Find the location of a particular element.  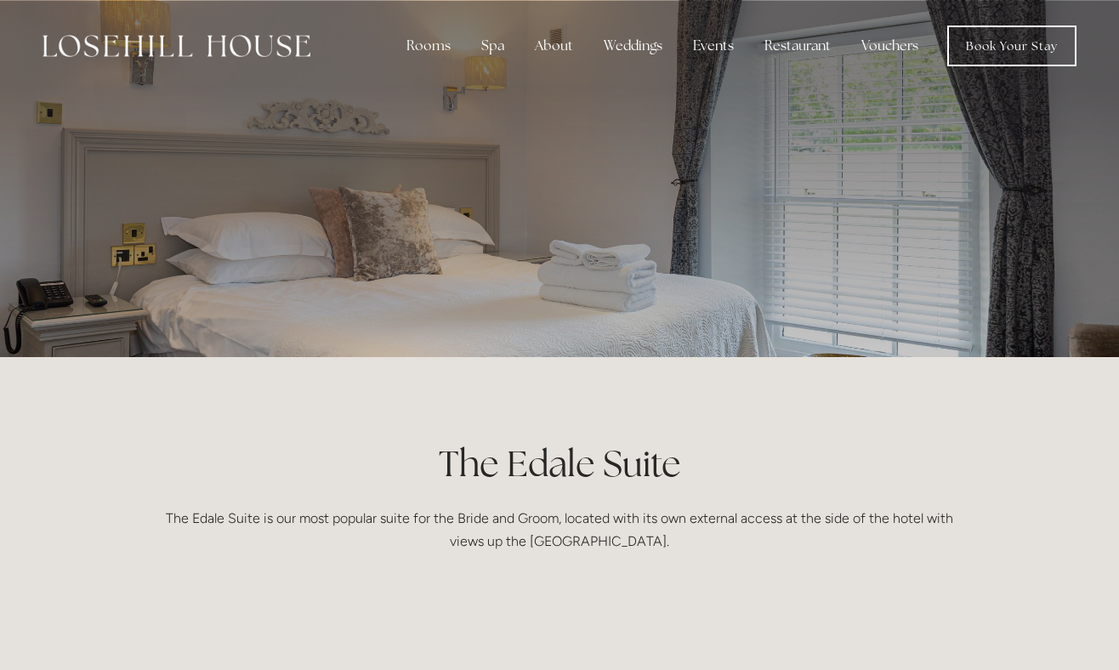

div: Spa is located at coordinates (492, 46).